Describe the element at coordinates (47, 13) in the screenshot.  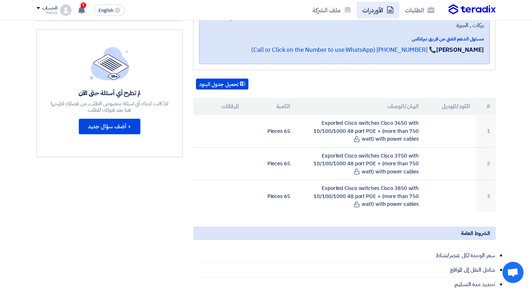
I see `div: Menna` at that location.